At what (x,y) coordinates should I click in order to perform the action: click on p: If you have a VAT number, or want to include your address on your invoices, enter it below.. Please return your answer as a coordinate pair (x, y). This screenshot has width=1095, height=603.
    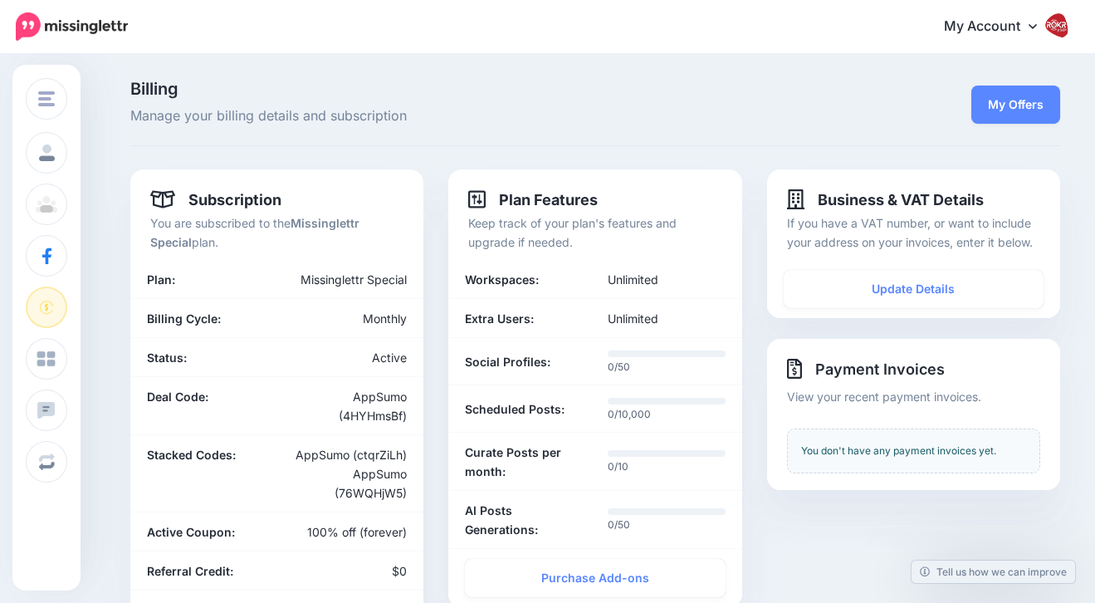
    Looking at the image, I should click on (913, 232).